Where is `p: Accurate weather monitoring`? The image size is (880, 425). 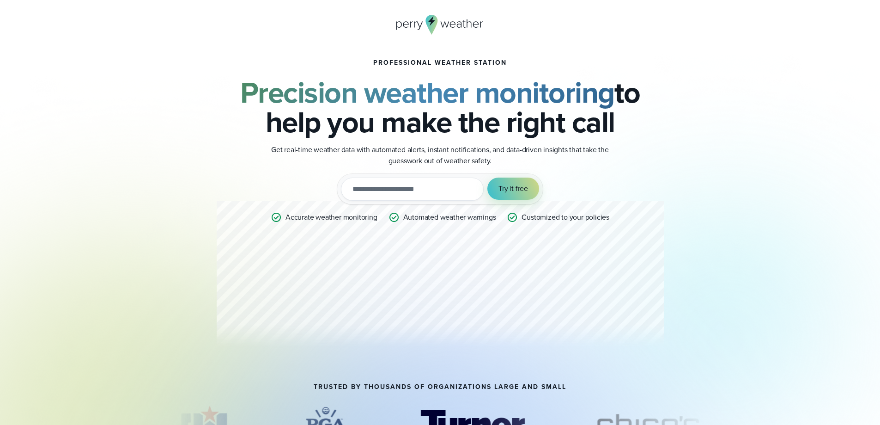
p: Accurate weather monitoring is located at coordinates (331, 217).